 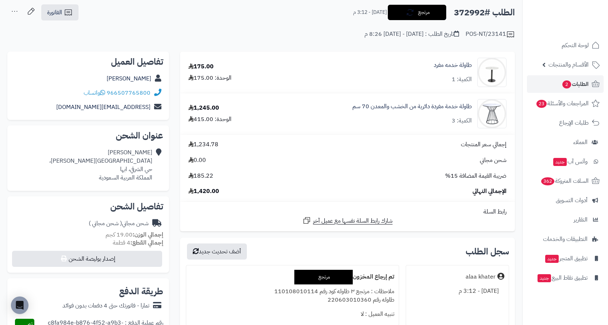 What do you see at coordinates (88, 135) in the screenshot?
I see `h2: عنوان الشحن` at bounding box center [88, 135].